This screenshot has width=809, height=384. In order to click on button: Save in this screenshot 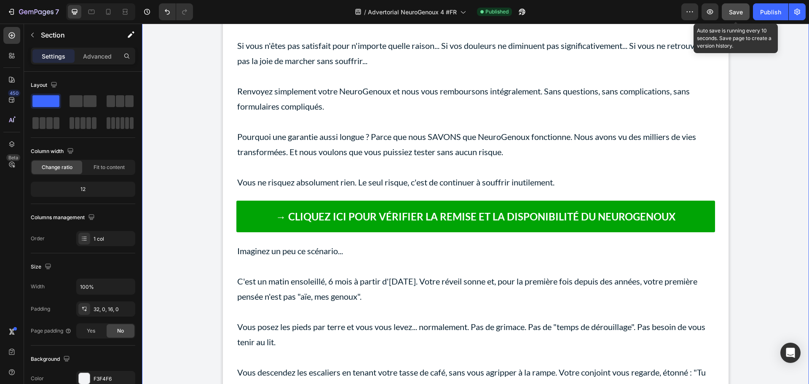, I will do `click(736, 12)`.